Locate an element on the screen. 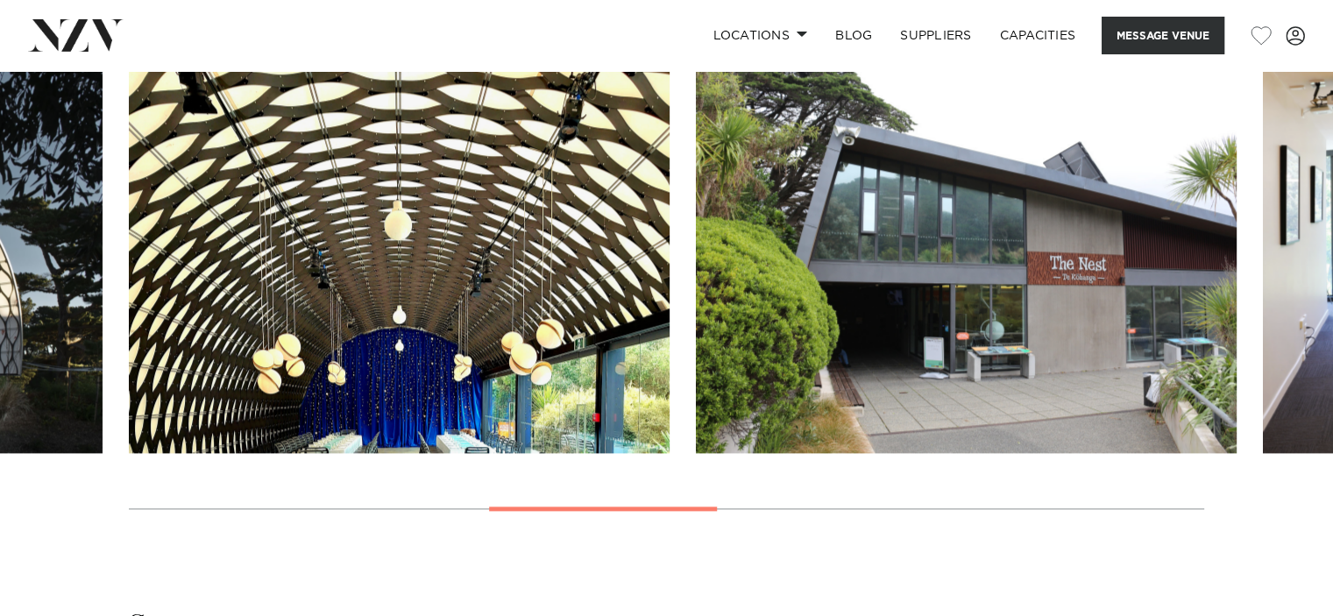 This screenshot has height=616, width=1333. a: Capacities is located at coordinates (1037, 35).